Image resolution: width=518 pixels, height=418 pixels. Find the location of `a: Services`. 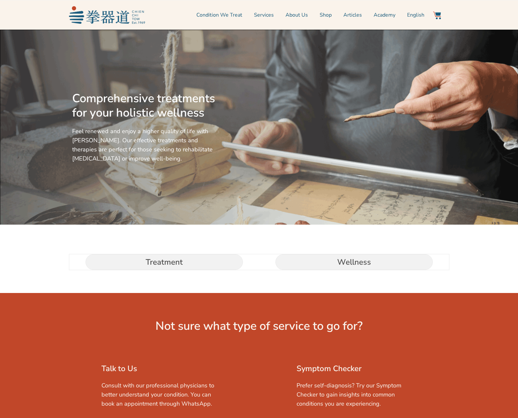

a: Services is located at coordinates (264, 15).